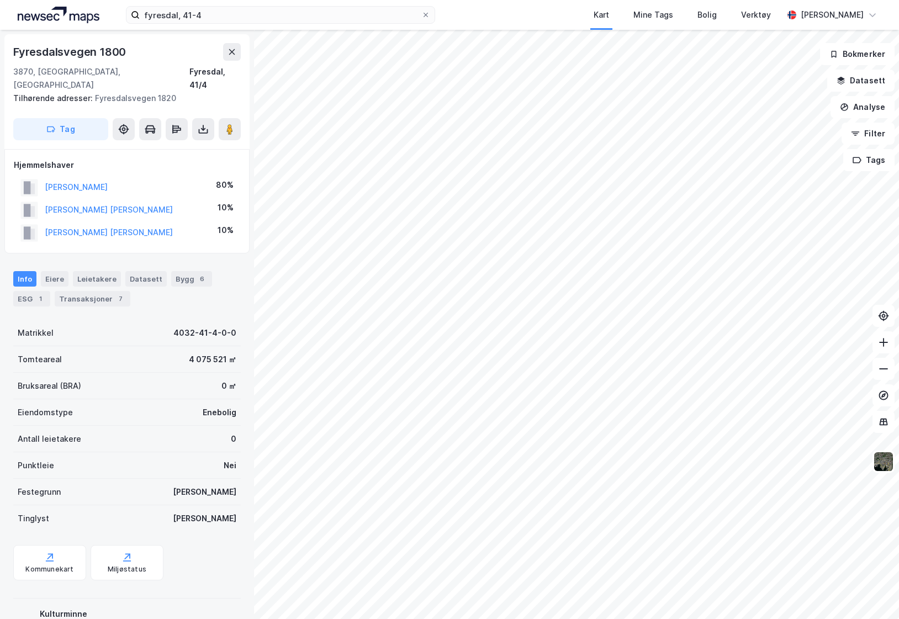  What do you see at coordinates (92, 299) in the screenshot?
I see `div: Transaksjoner` at bounding box center [92, 299].